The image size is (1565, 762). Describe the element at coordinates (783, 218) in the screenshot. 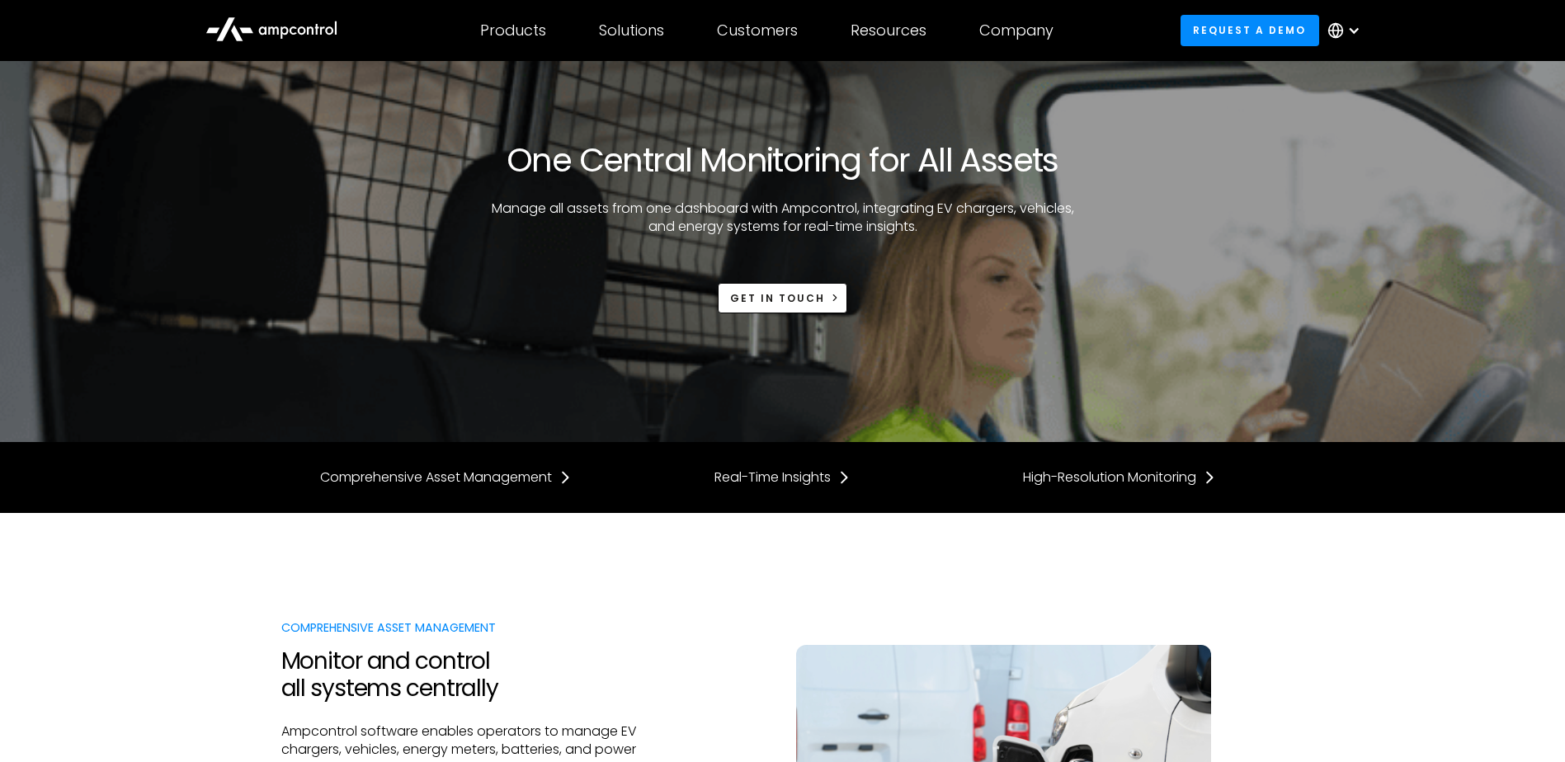

I see `p: Manage all assets from one dashboard with Ampcontrol, integrating EV chargers, vehicles, and ener...` at that location.